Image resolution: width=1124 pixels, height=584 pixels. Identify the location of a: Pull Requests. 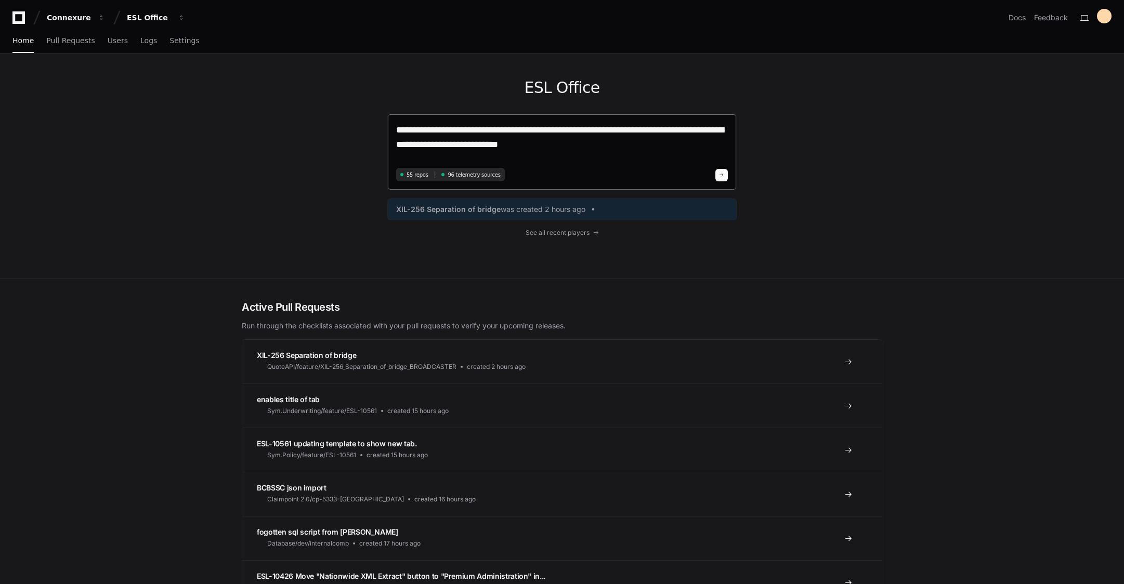
(70, 41).